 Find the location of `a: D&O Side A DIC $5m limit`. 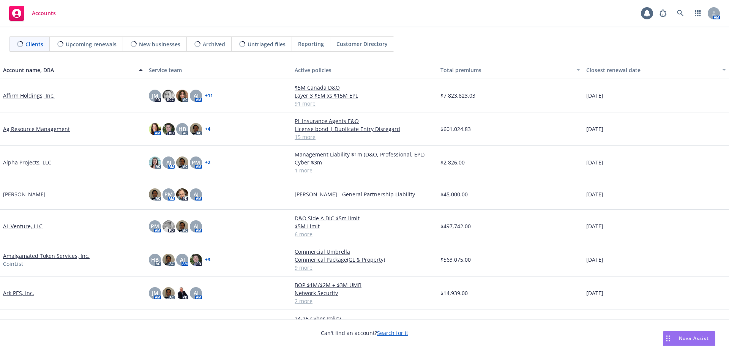

a: D&O Side A DIC $5m limit is located at coordinates (365, 218).